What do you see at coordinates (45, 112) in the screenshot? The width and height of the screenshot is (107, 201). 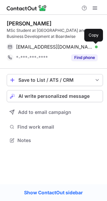 I see `span: Add to email campaign` at bounding box center [45, 112].